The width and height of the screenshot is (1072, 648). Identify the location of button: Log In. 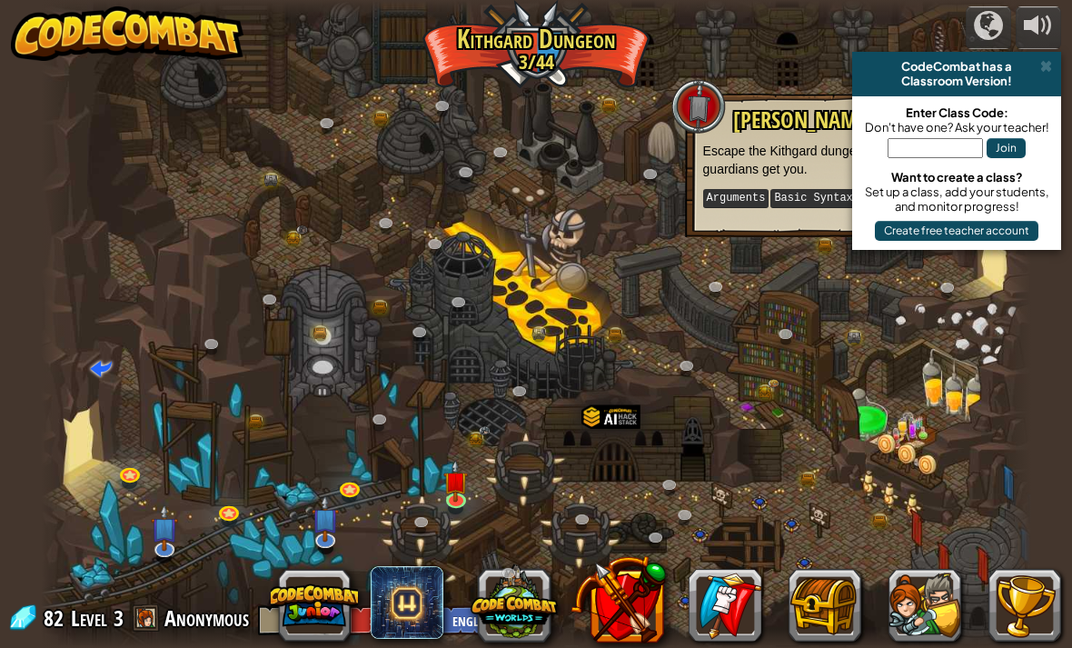
(299, 620).